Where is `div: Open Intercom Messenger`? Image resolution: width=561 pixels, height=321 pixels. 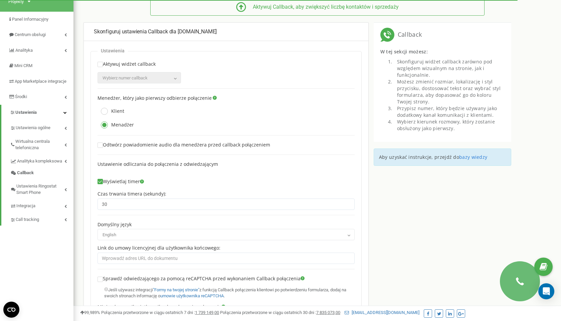 div: Open Intercom Messenger is located at coordinates (546, 291).